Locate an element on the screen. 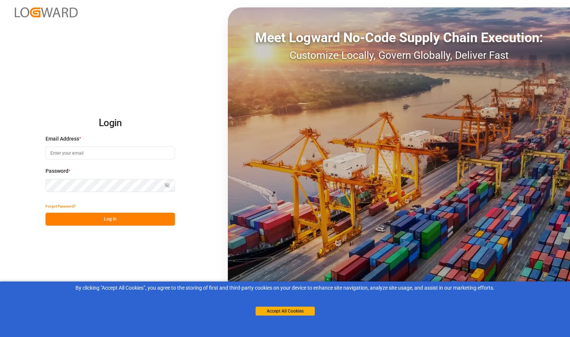  input: Enter your email is located at coordinates (110, 153).